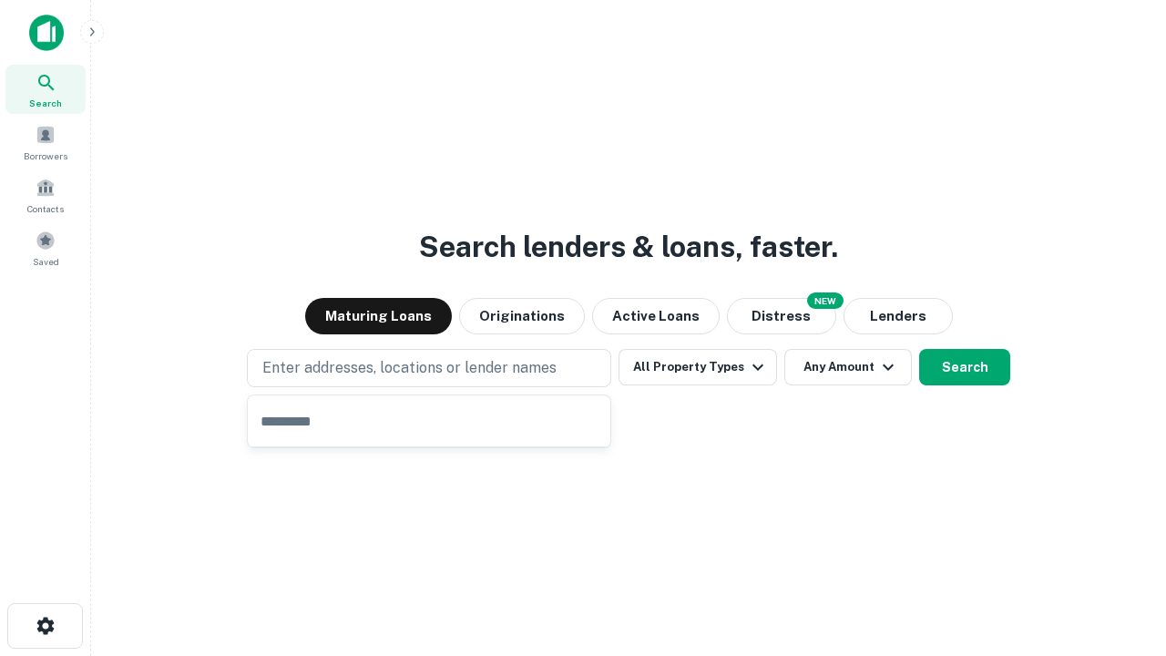 Image resolution: width=1166 pixels, height=656 pixels. What do you see at coordinates (46, 248) in the screenshot?
I see `a: Saved` at bounding box center [46, 248].